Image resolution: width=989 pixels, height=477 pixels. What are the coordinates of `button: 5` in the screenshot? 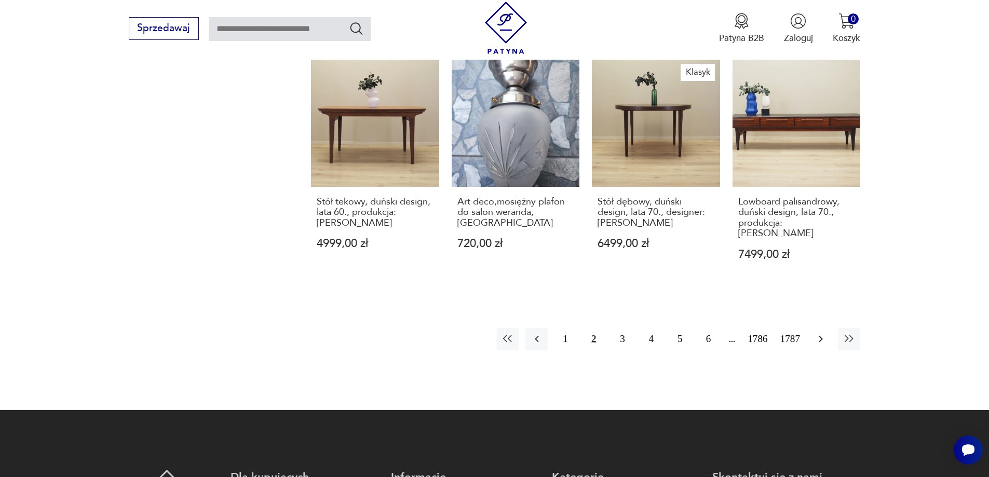 It's located at (680, 339).